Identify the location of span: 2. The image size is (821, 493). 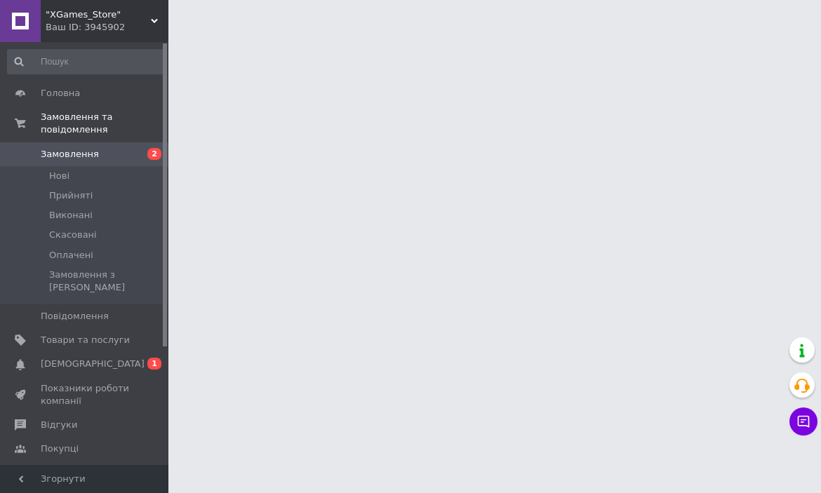
(154, 154).